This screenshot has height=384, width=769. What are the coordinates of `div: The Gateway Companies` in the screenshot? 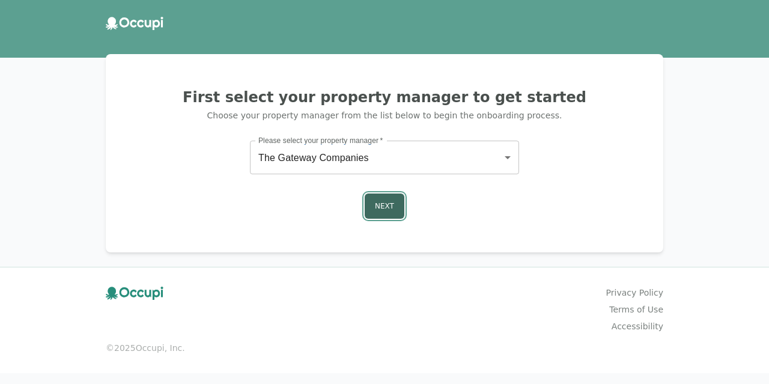 It's located at (384, 157).